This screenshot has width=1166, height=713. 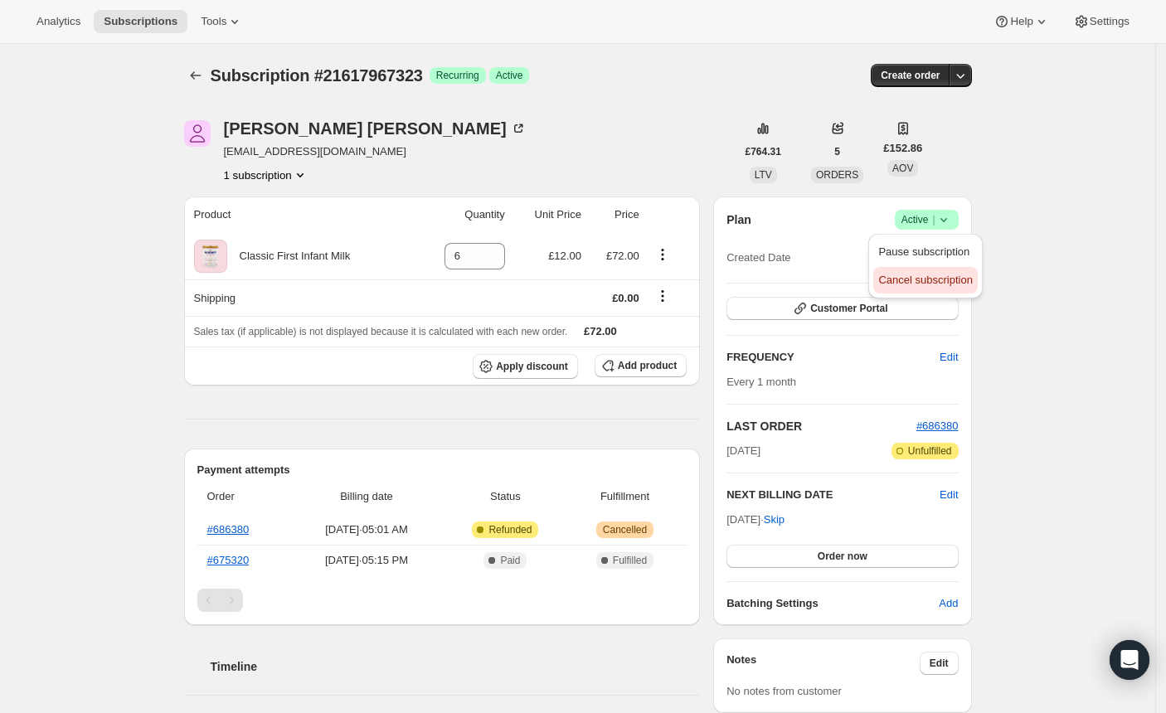 I want to click on h2: Timeline, so click(x=455, y=667).